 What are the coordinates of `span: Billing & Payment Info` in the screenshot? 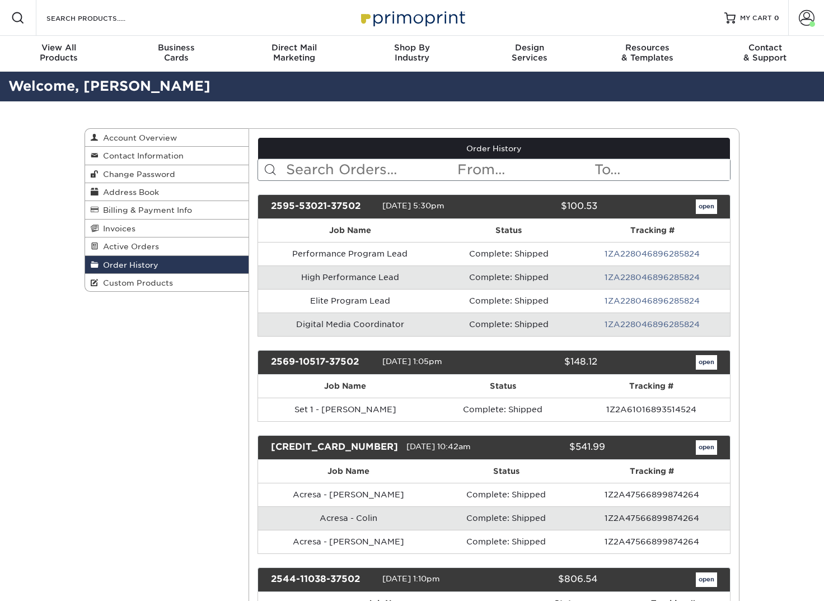 It's located at (145, 210).